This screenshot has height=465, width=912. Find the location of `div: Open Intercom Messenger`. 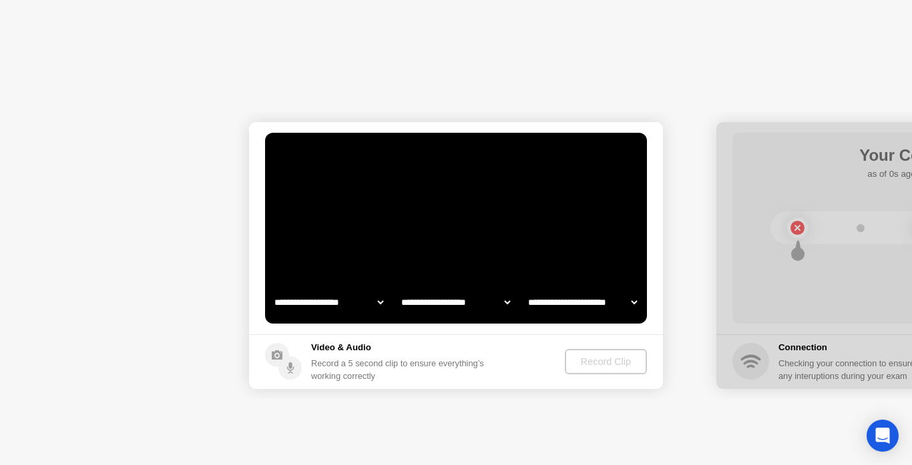

div: Open Intercom Messenger is located at coordinates (882, 436).